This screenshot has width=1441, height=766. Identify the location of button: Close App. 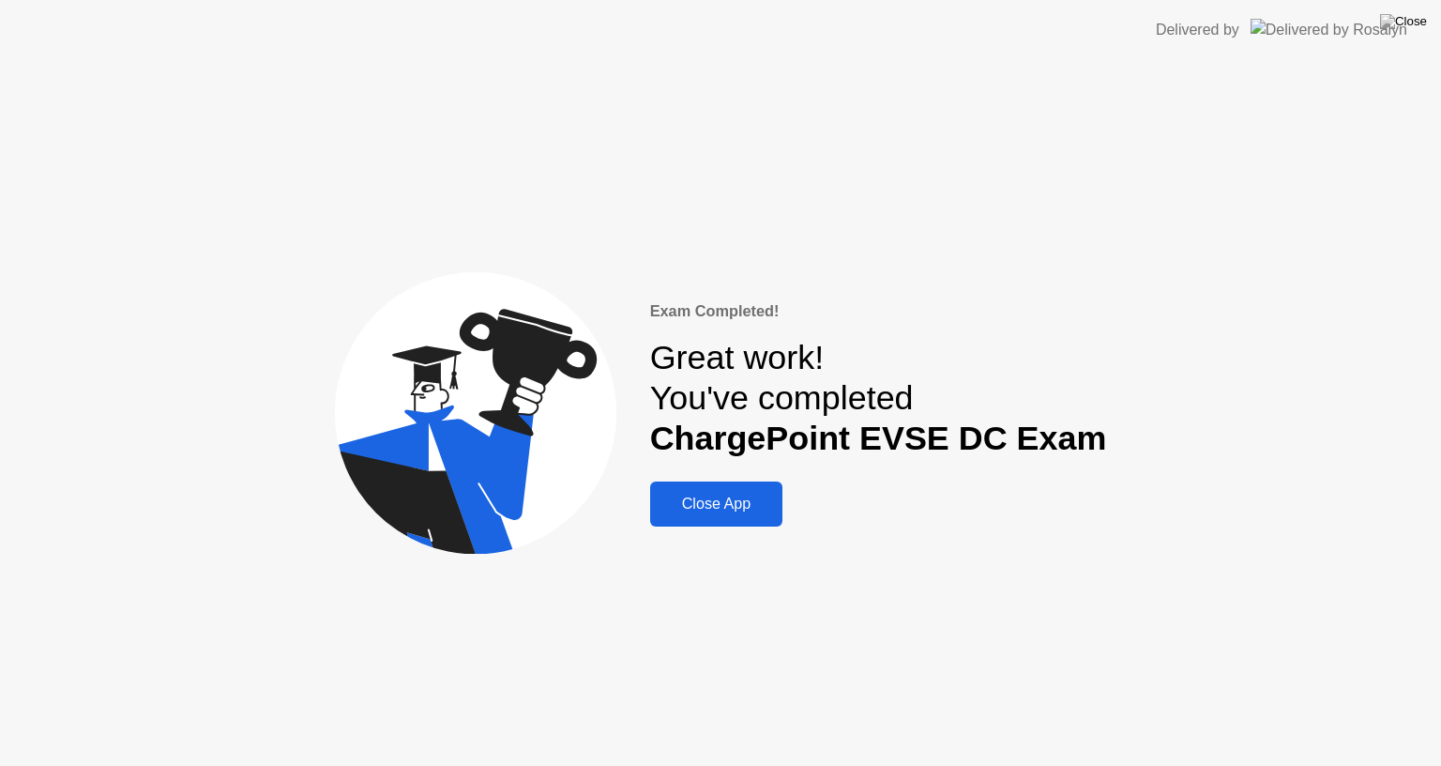
(717, 504).